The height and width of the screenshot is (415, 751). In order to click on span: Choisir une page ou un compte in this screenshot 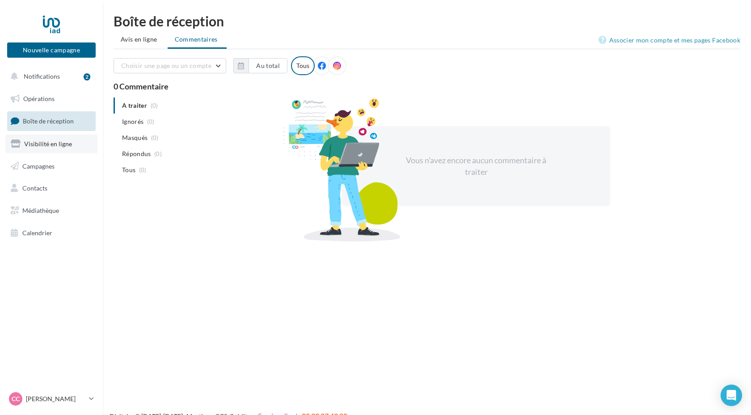, I will do `click(166, 65)`.